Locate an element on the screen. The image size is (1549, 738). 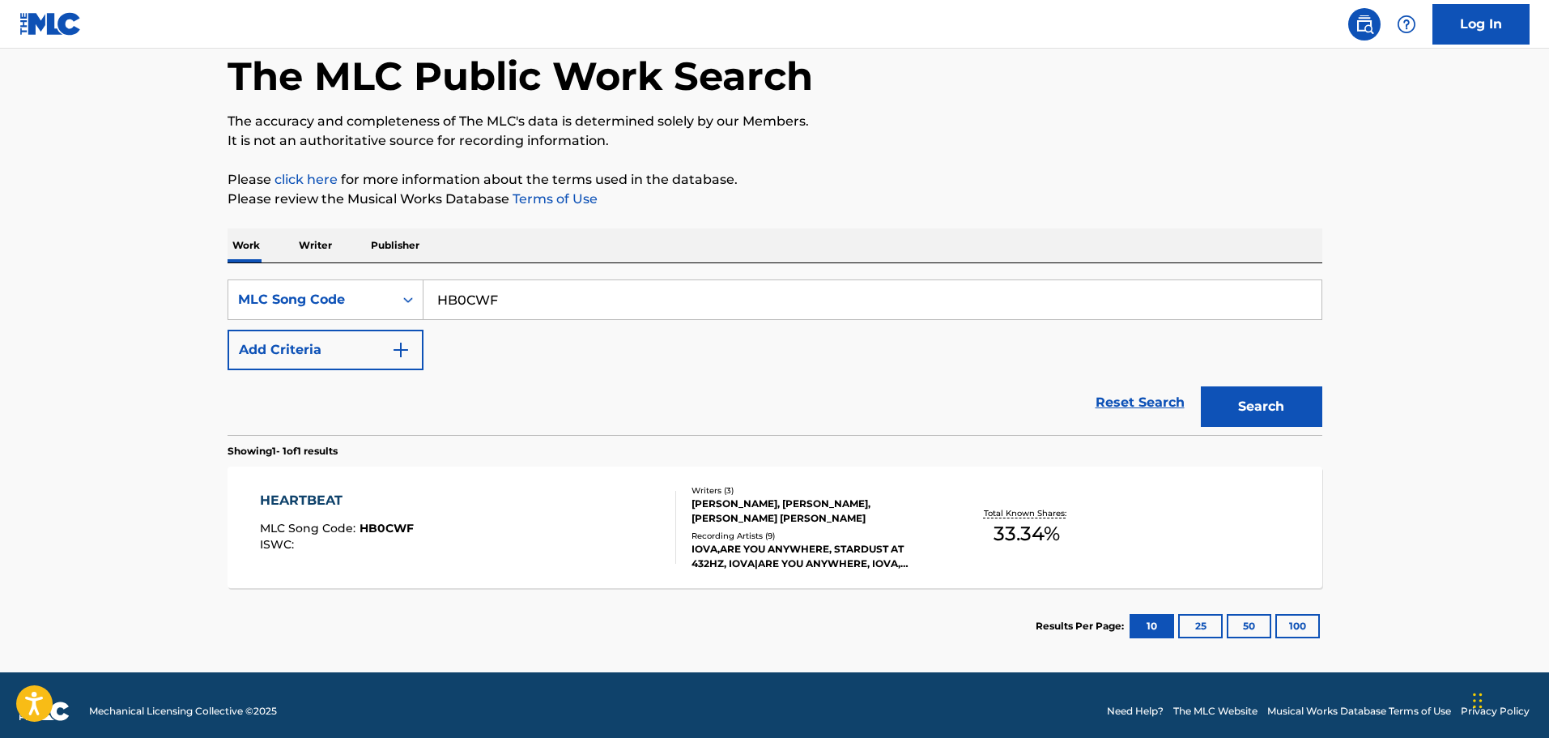
a: Log In is located at coordinates (1481, 24).